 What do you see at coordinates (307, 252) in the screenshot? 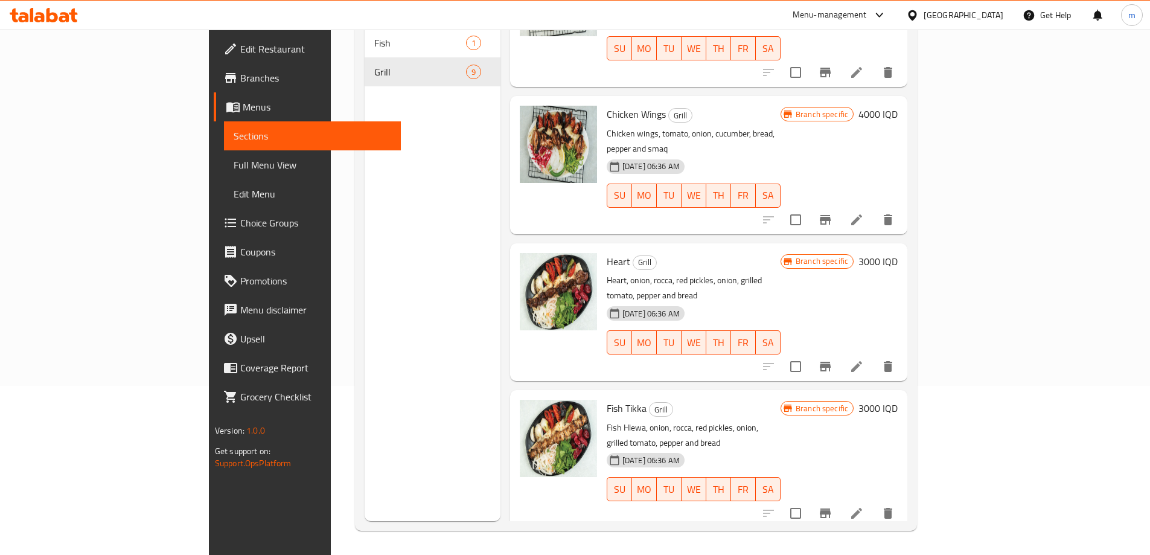
I see `a: Coupons` at bounding box center [307, 252].